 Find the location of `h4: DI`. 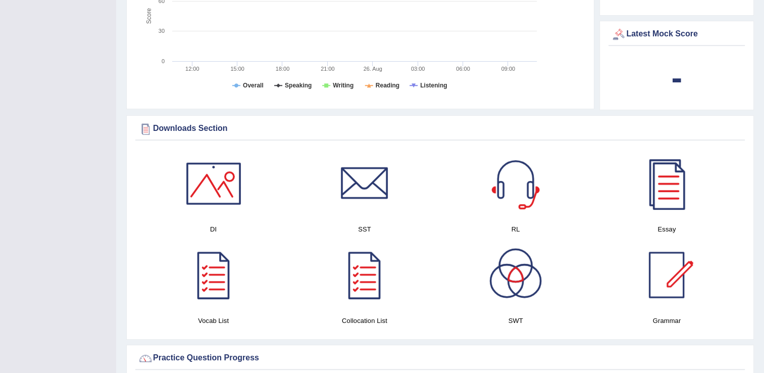

h4: DI is located at coordinates (213, 229).